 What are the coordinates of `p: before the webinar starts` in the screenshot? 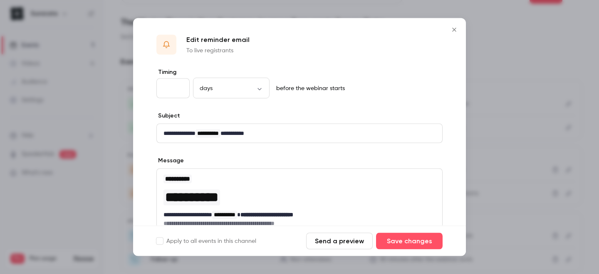 It's located at (309, 89).